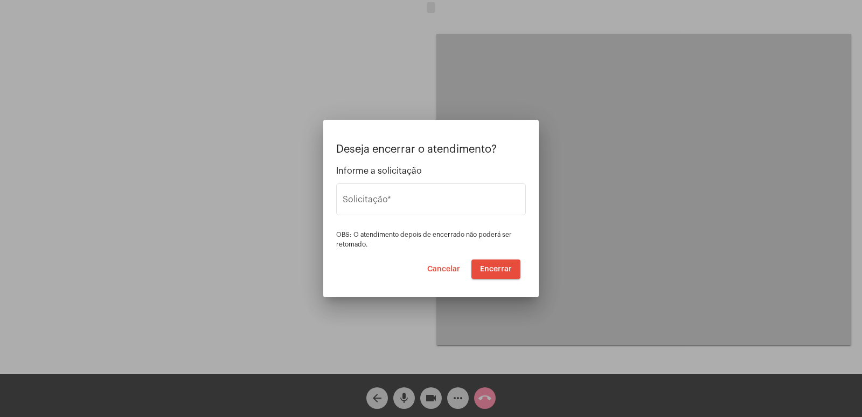 This screenshot has width=862, height=417. Describe the element at coordinates (431, 171) in the screenshot. I see `span: Informe a solicitação` at that location.